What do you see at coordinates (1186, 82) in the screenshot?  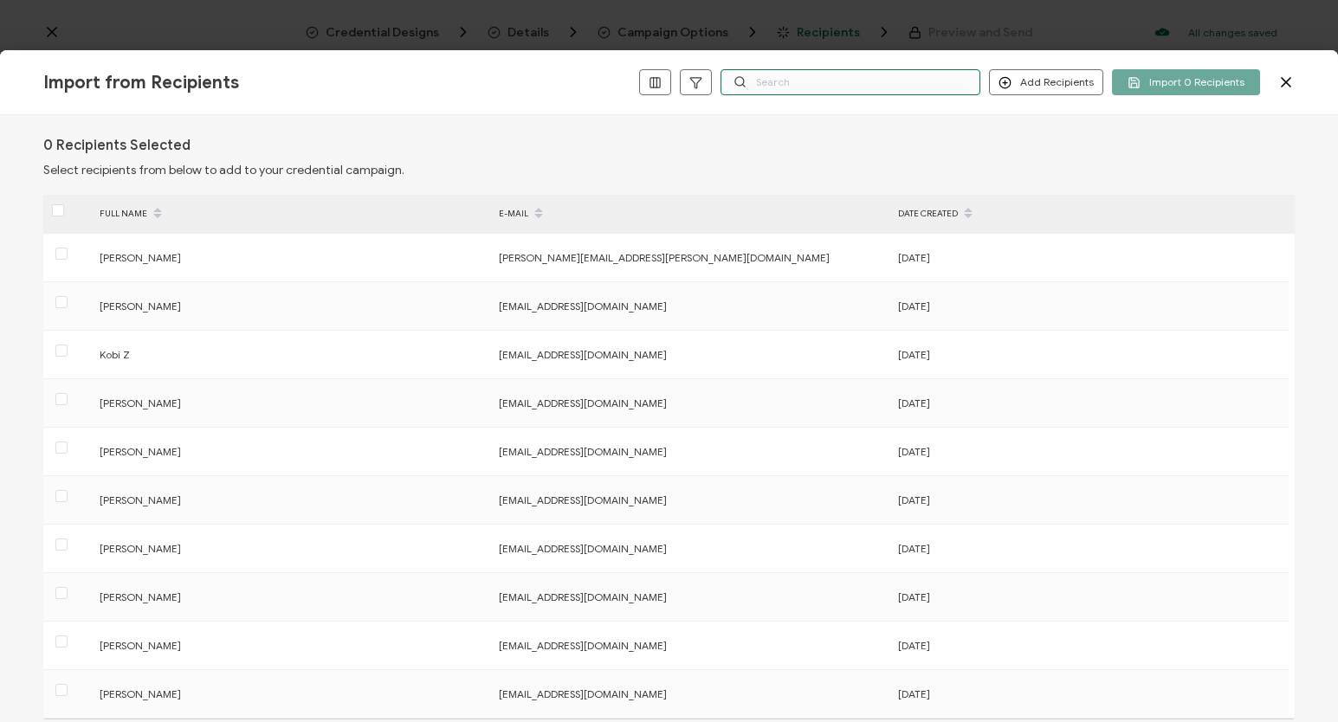 I see `span: Import 0 Recipients` at bounding box center [1186, 82].